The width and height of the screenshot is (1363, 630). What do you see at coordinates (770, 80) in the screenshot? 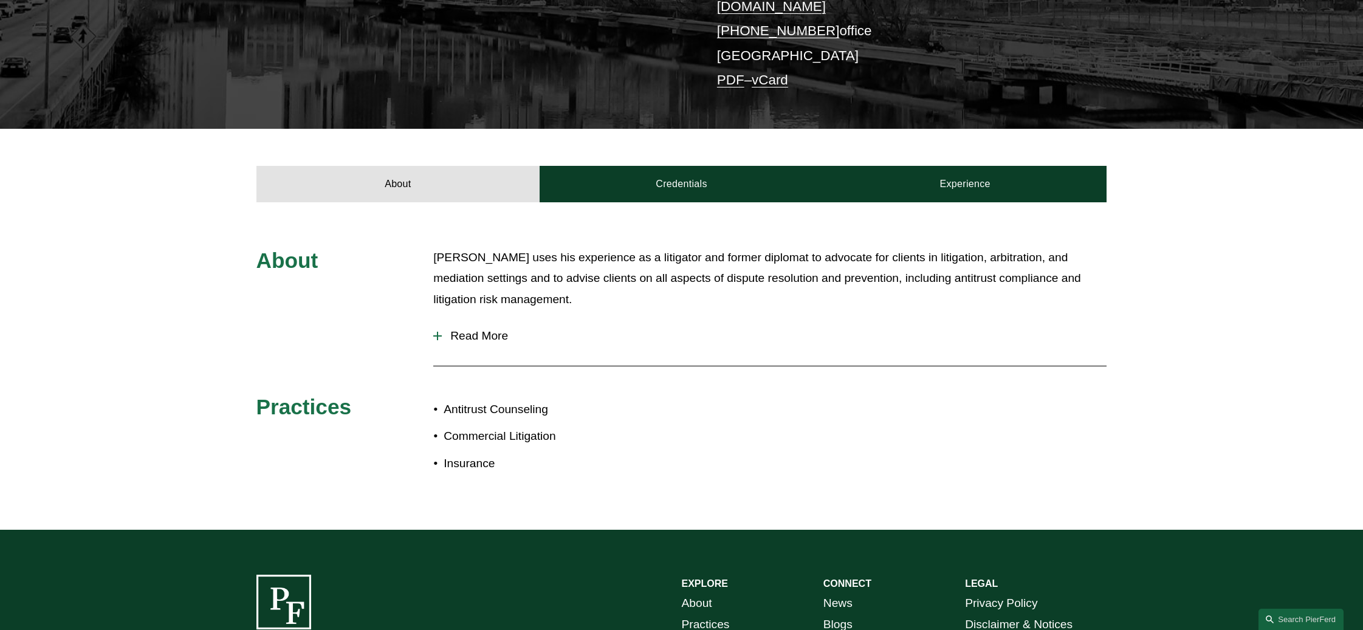
I see `a: vCard` at bounding box center [770, 80].